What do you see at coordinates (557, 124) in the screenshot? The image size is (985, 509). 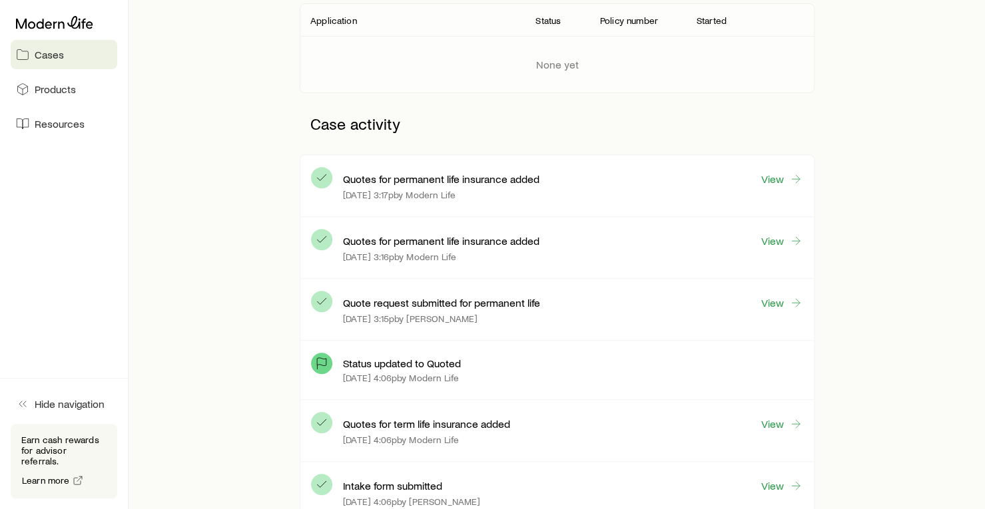 I see `p: Case activity` at bounding box center [557, 124].